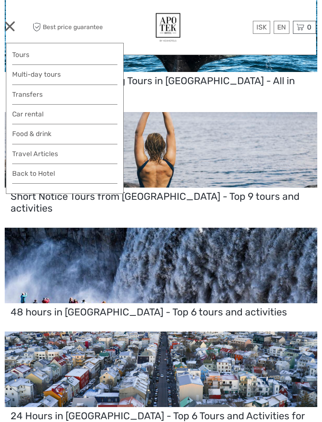 Image resolution: width=322 pixels, height=422 pixels. I want to click on a: Tours, so click(65, 55).